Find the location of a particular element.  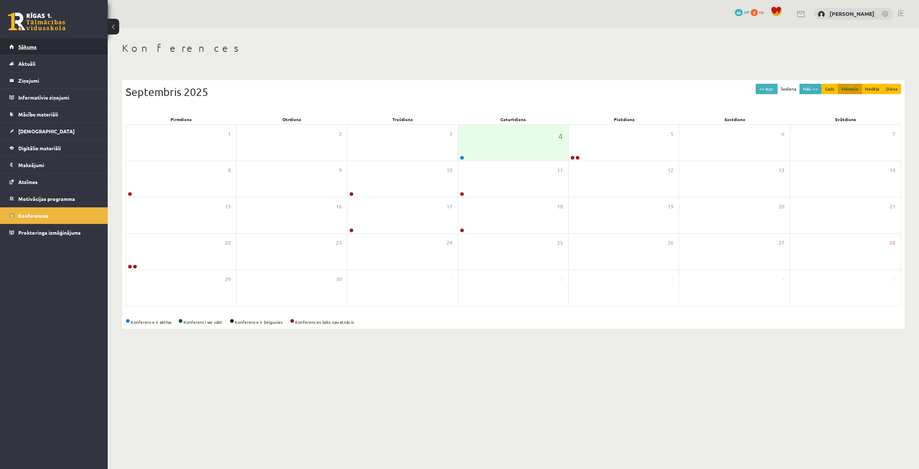

span: Aktuāli is located at coordinates (27, 64).